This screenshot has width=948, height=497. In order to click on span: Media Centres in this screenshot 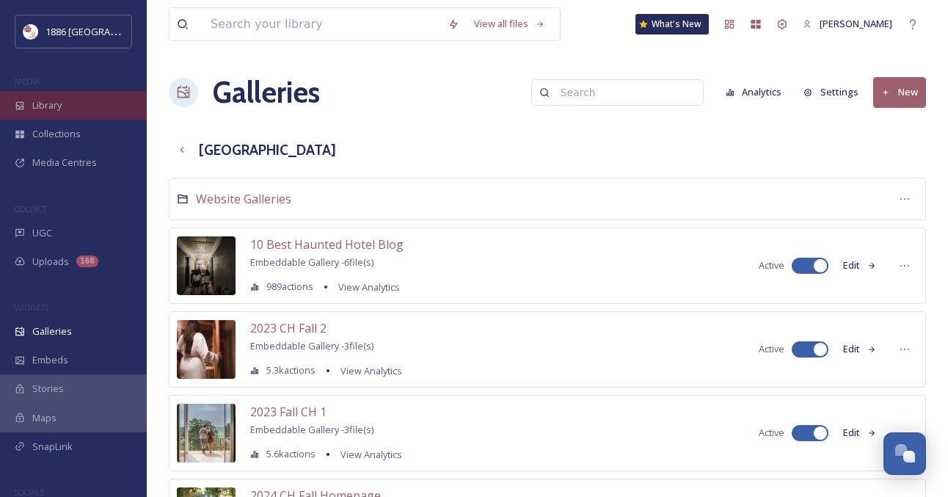, I will do `click(65, 162)`.